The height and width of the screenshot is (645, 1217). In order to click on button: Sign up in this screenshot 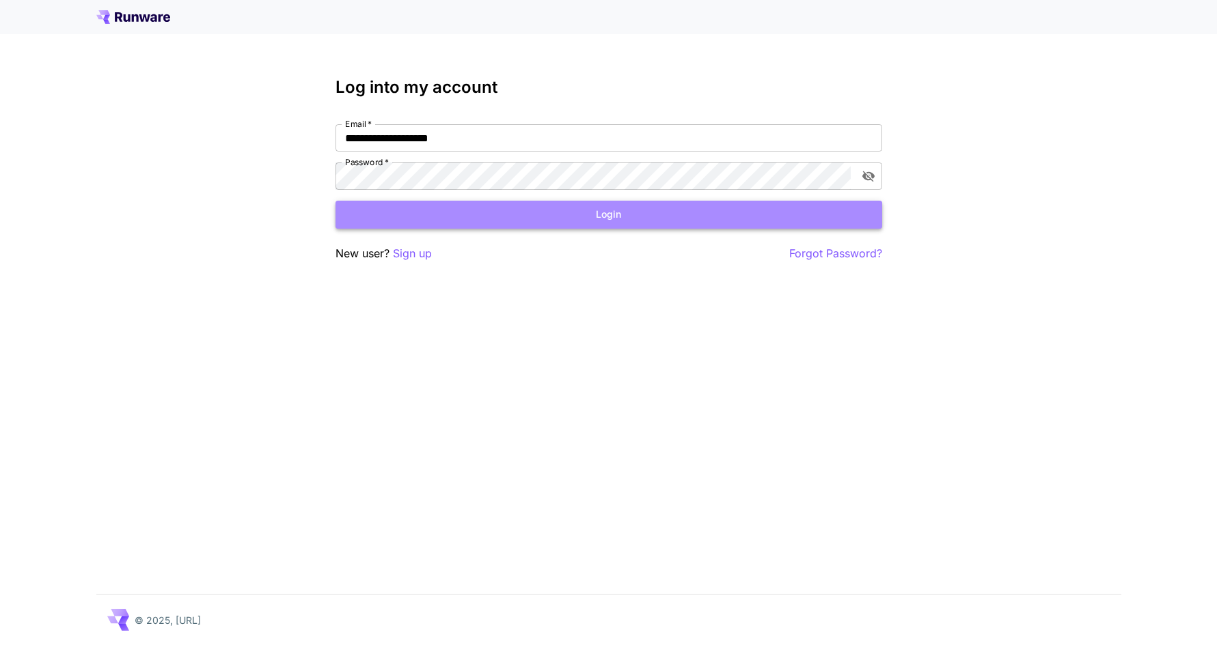, I will do `click(412, 253)`.